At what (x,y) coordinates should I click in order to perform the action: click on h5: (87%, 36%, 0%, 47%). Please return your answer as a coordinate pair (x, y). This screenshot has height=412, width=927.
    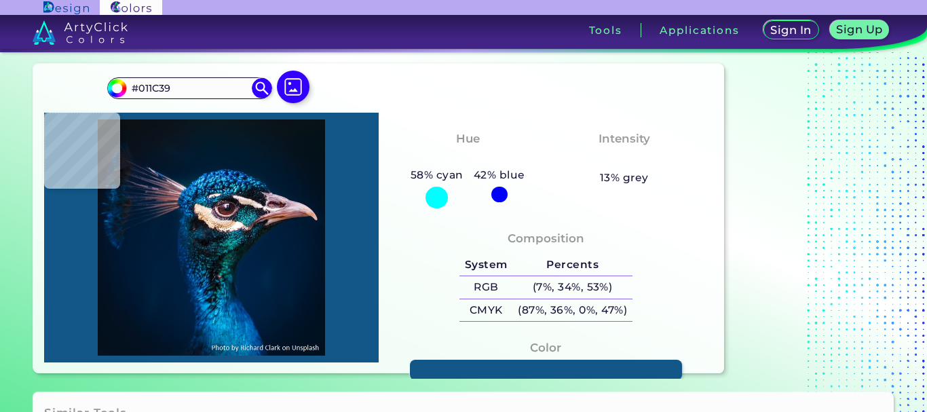
    Looking at the image, I should click on (572, 310).